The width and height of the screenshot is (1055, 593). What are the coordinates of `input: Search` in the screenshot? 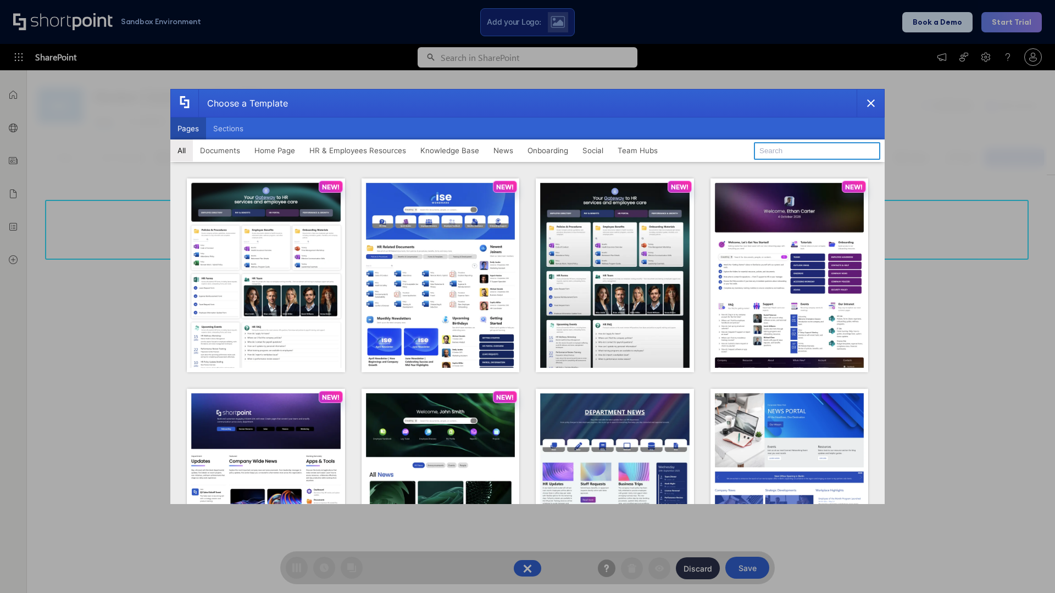 It's located at (817, 151).